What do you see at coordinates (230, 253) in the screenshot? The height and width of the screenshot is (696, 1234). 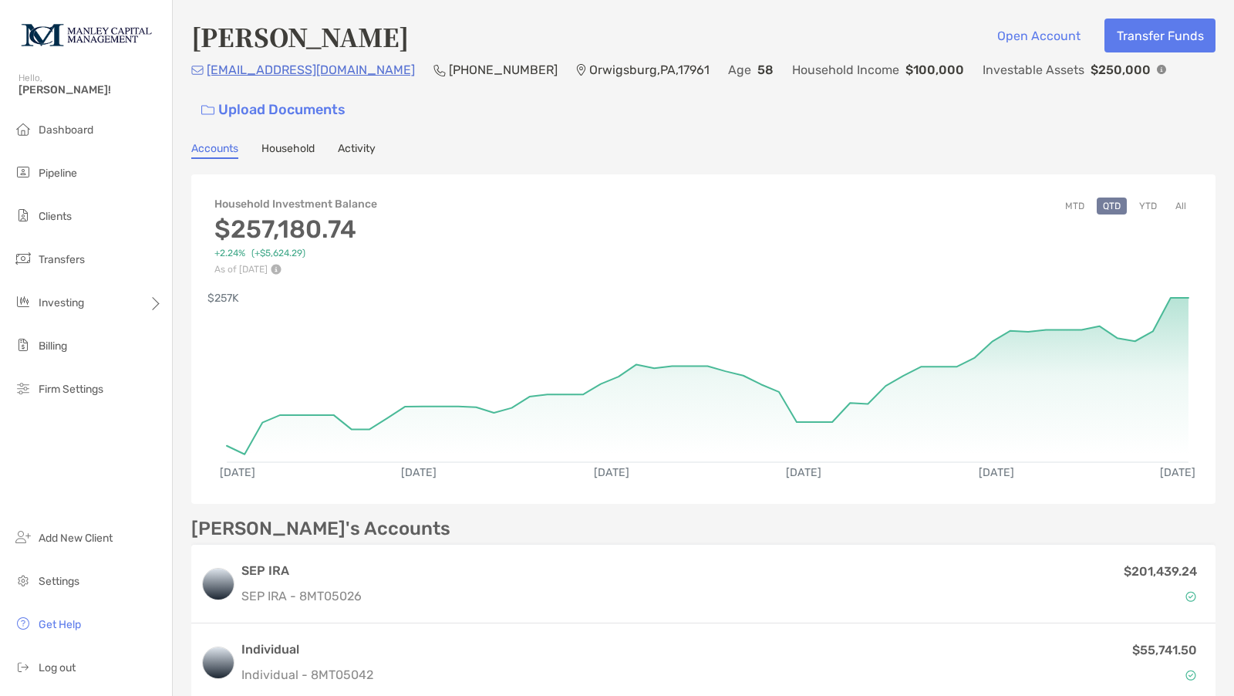 I see `span: +2.24%` at bounding box center [230, 253].